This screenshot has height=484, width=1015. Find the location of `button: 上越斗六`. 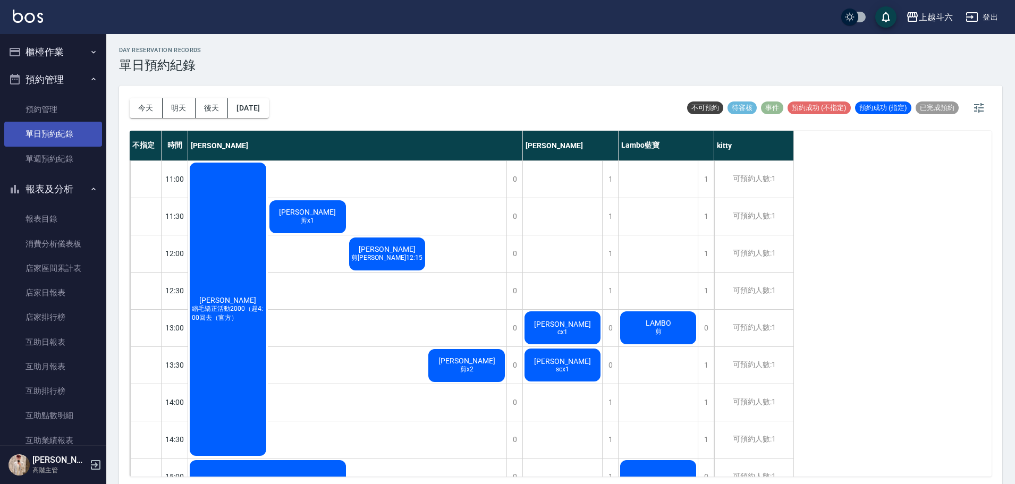

button: 上越斗六 is located at coordinates (930, 17).